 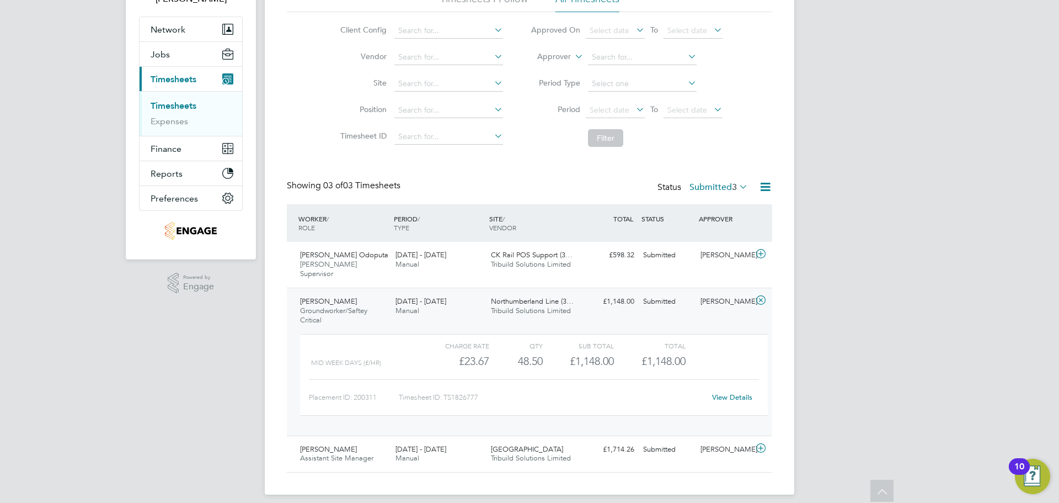 What do you see at coordinates (169, 121) in the screenshot?
I see `a: Expenses` at bounding box center [169, 121].